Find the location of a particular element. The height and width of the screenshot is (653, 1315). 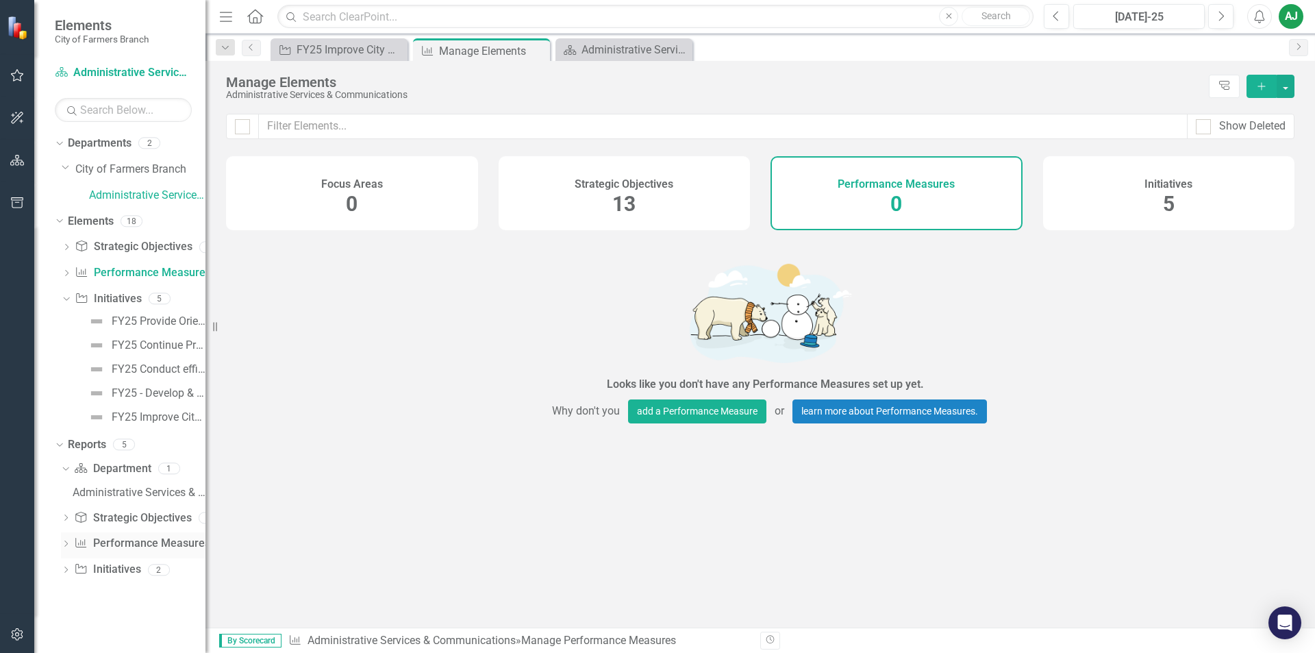

a: City of Farmers Branch is located at coordinates (140, 169).